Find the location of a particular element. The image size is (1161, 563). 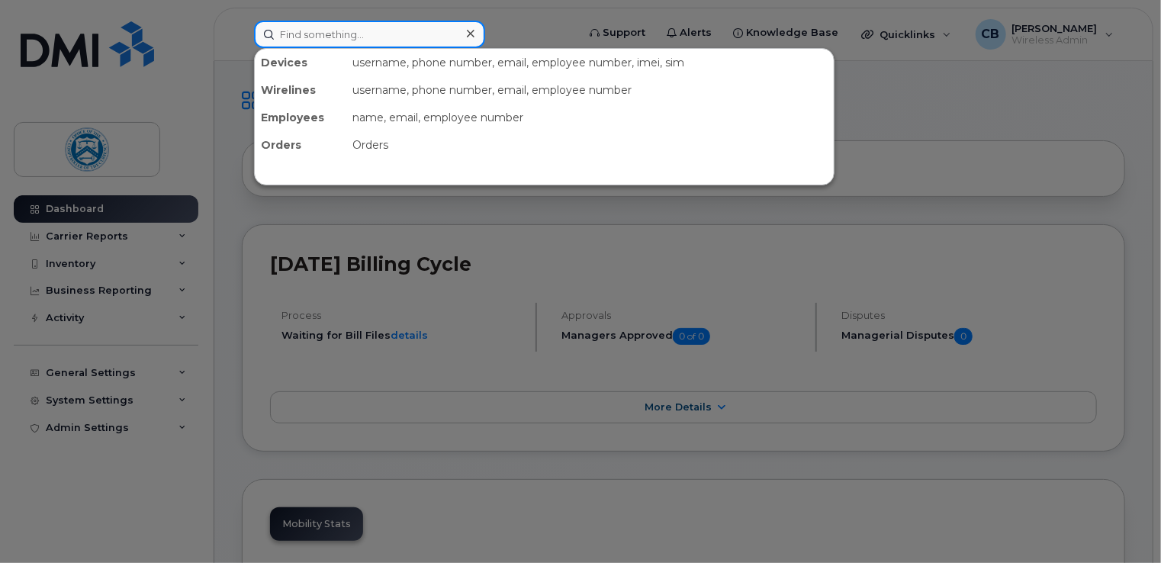

div: Wirelines is located at coordinates (301, 90).